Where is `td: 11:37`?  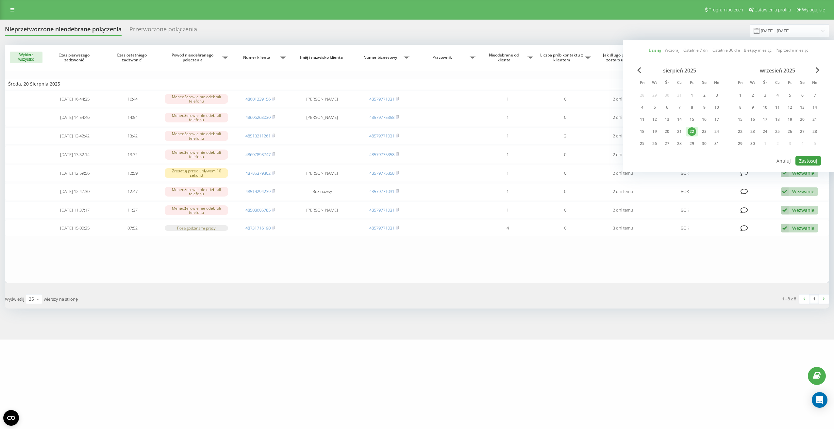 td: 11:37 is located at coordinates (133, 210).